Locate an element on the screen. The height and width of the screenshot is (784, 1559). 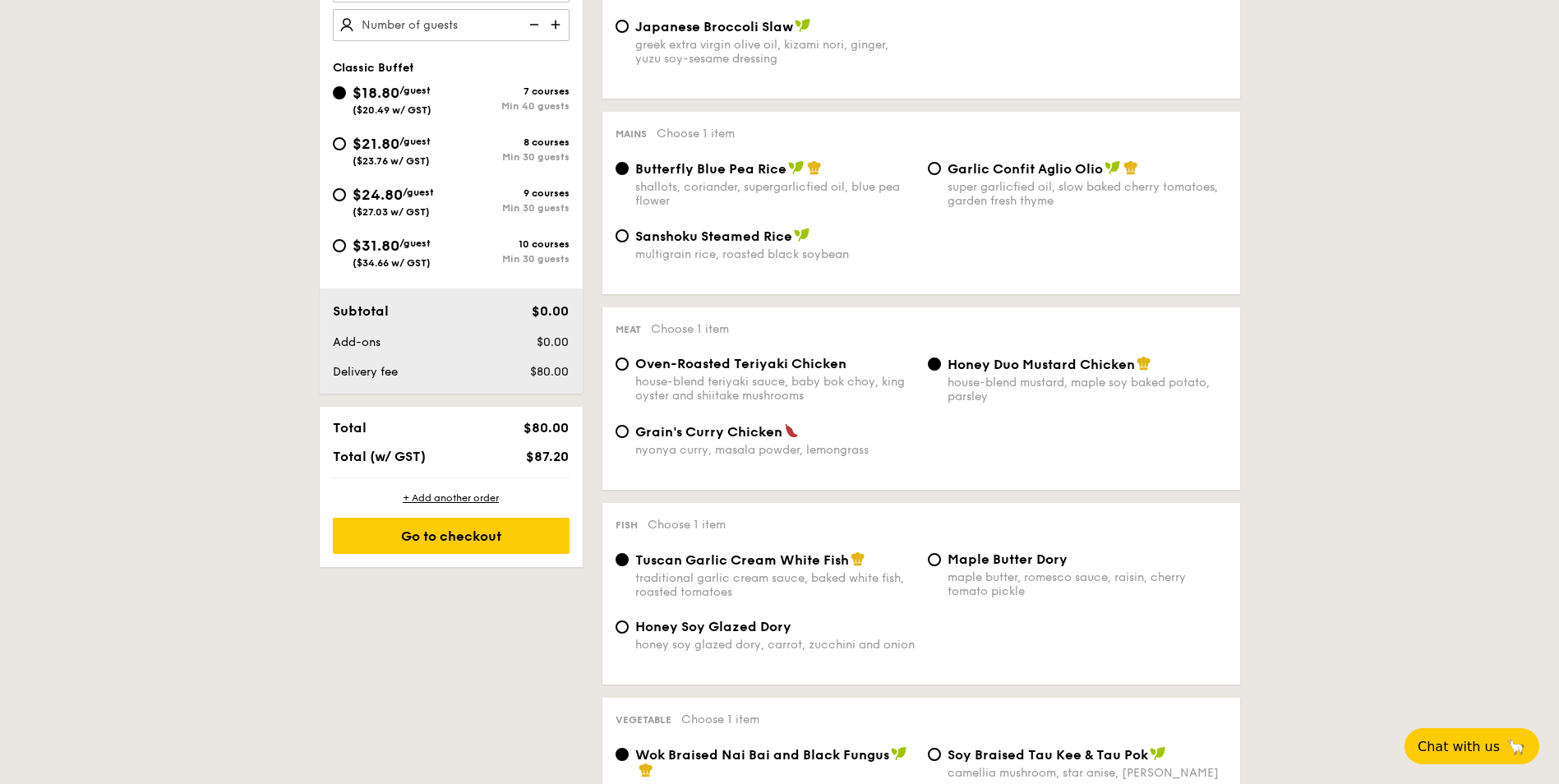
span: Total is located at coordinates (349, 427).